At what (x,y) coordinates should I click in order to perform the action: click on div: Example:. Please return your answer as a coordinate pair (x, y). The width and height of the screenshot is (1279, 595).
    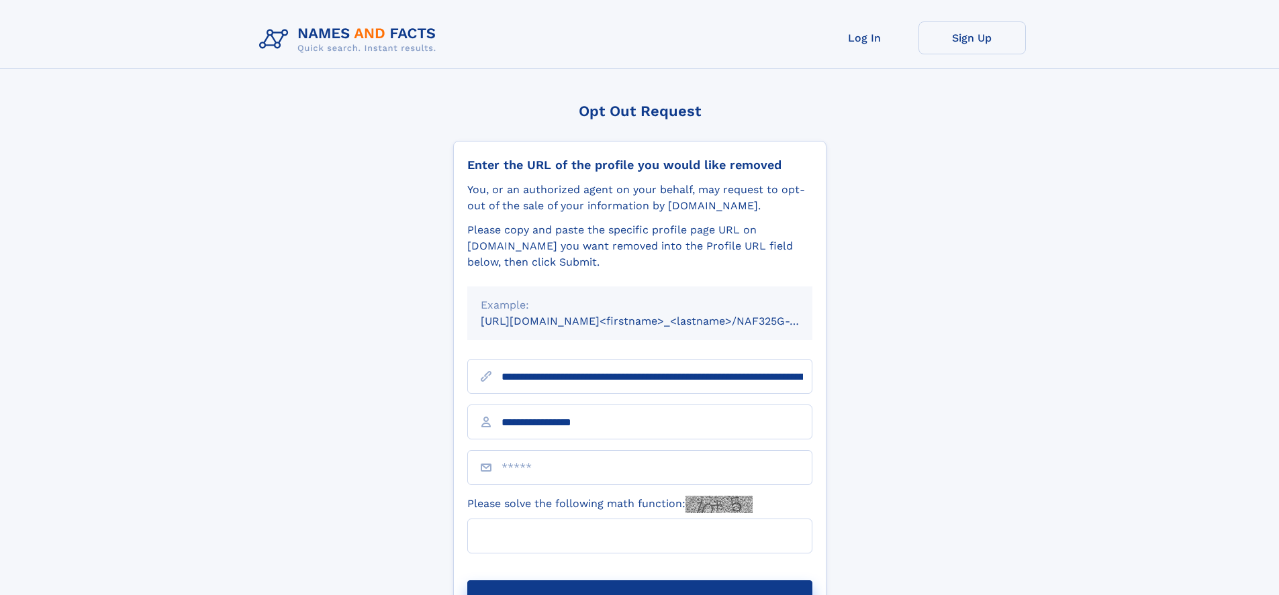
    Looking at the image, I should click on (640, 305).